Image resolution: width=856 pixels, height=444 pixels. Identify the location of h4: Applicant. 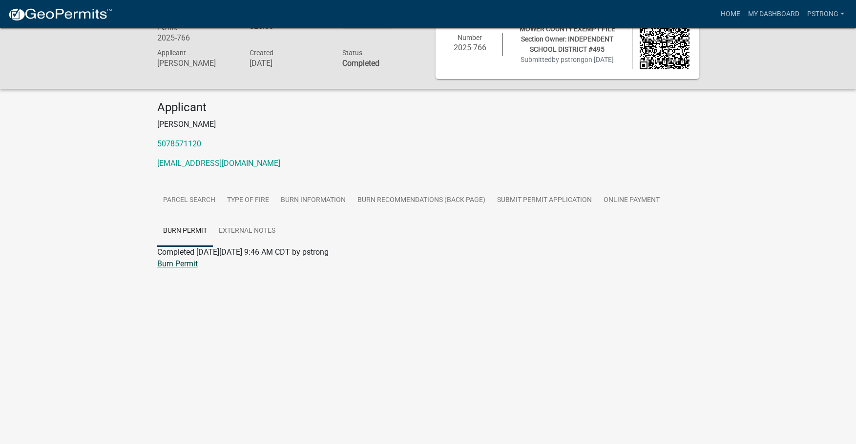
(428, 107).